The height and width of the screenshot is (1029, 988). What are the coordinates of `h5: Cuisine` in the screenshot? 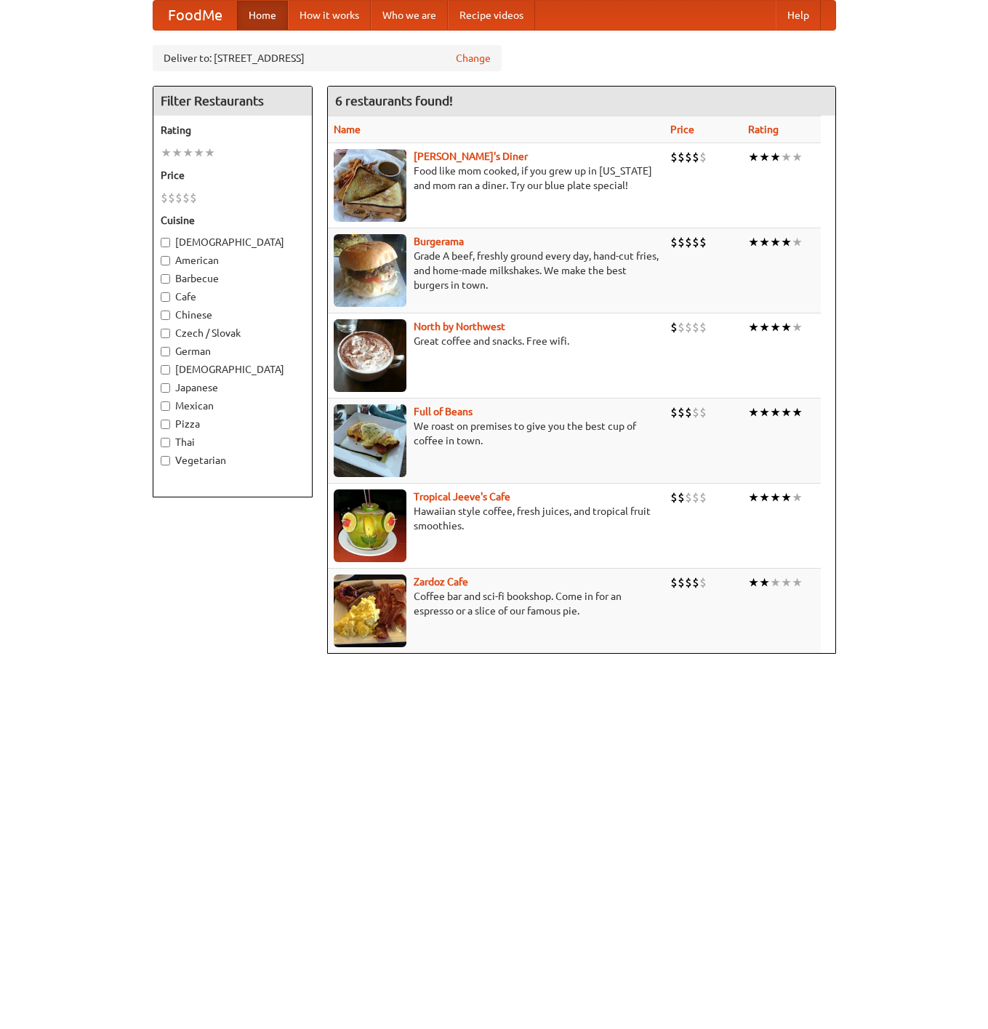 It's located at (233, 220).